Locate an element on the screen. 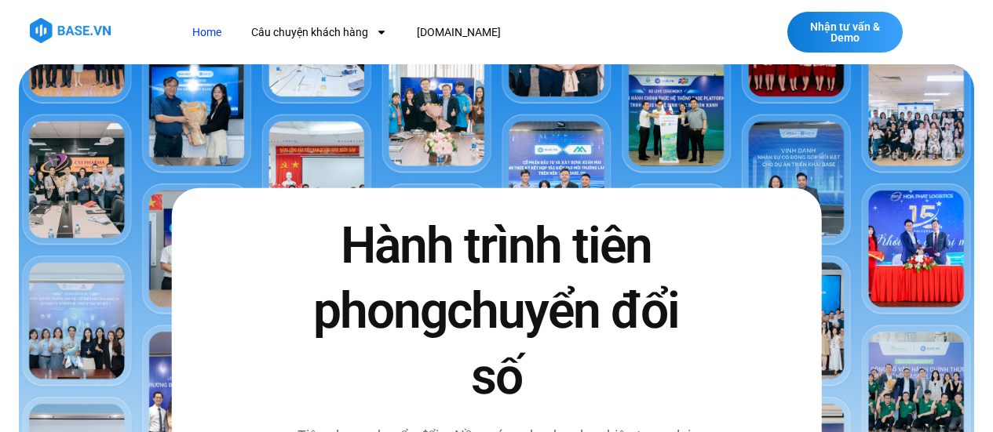 This screenshot has width=993, height=432. nav: Menu is located at coordinates (444, 32).